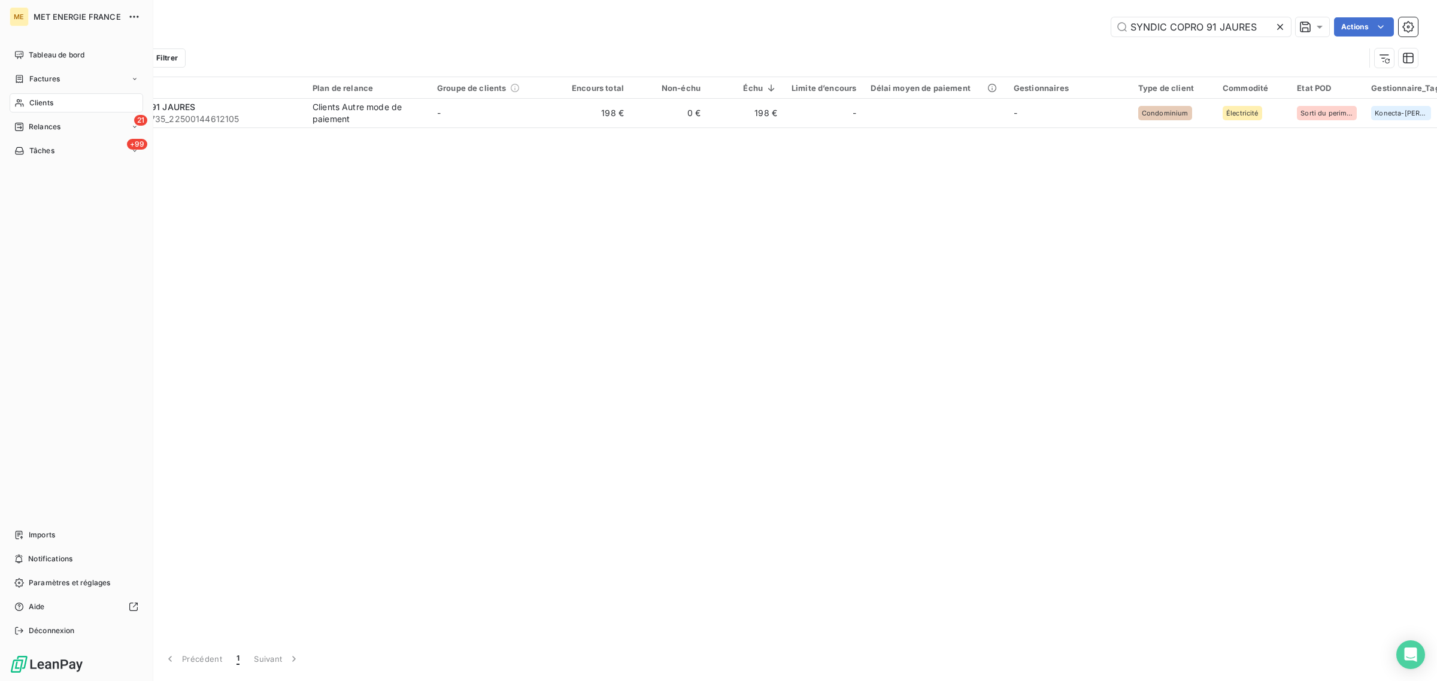  What do you see at coordinates (137, 144) in the screenshot?
I see `span: +99` at bounding box center [137, 144].